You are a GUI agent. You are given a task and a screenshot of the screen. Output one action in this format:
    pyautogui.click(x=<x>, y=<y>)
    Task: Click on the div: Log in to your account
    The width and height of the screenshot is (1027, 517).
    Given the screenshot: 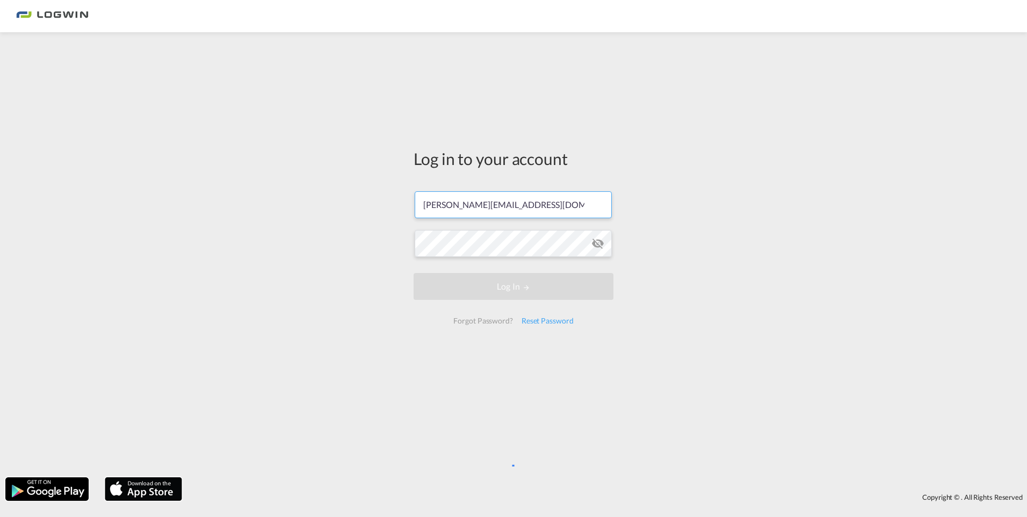 What is the action you would take?
    pyautogui.click(x=513, y=158)
    